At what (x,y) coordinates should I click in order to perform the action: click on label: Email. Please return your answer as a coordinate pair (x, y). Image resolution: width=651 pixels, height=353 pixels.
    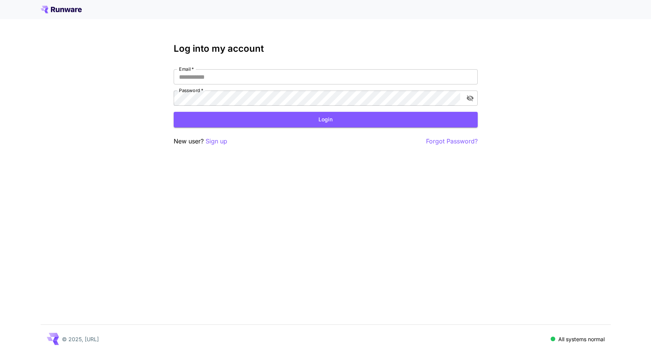
    Looking at the image, I should click on (186, 69).